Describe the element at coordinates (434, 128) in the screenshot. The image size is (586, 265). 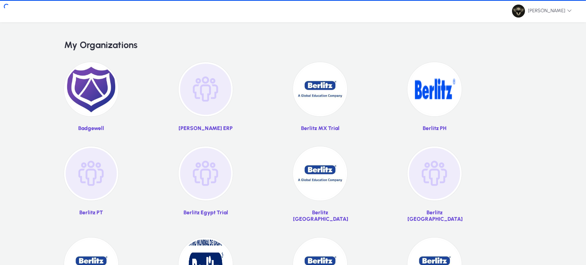
I see `p: Berlitz PH` at that location.